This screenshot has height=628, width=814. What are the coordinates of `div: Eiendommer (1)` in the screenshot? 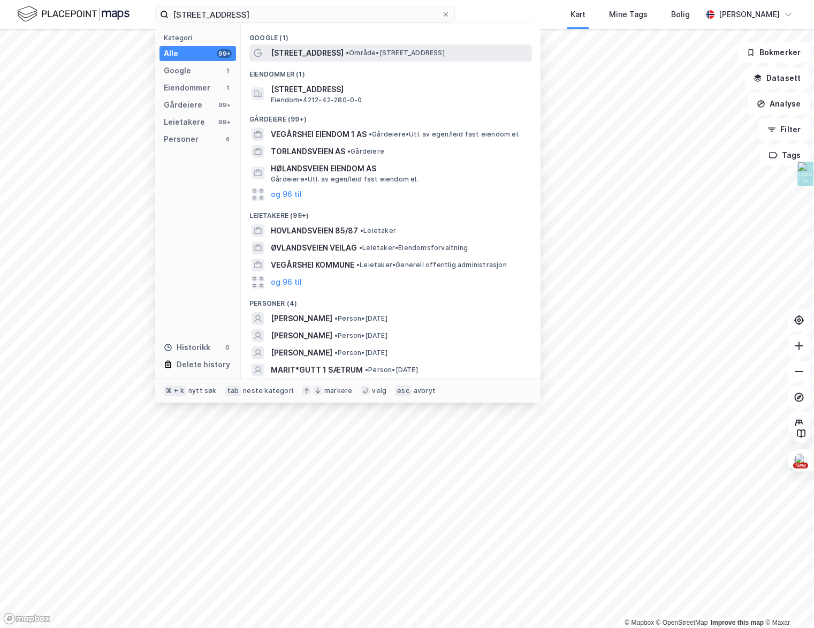 It's located at (391, 71).